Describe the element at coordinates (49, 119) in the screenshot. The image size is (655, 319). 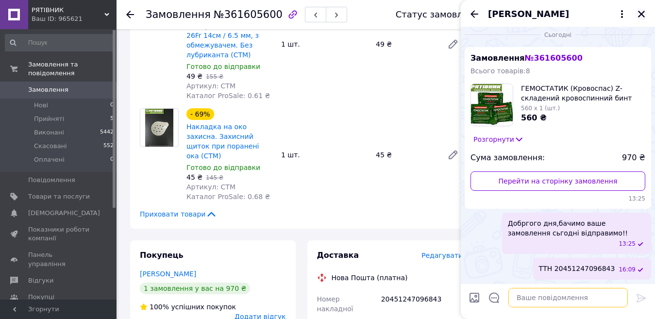
I see `span: Прийняті` at that location.